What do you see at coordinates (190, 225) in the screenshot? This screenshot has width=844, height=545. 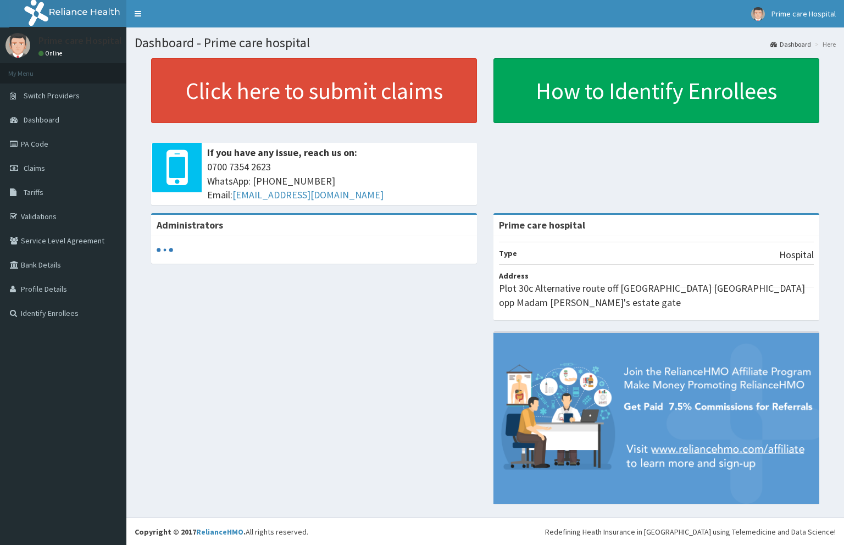 I see `b: Administrators` at bounding box center [190, 225].